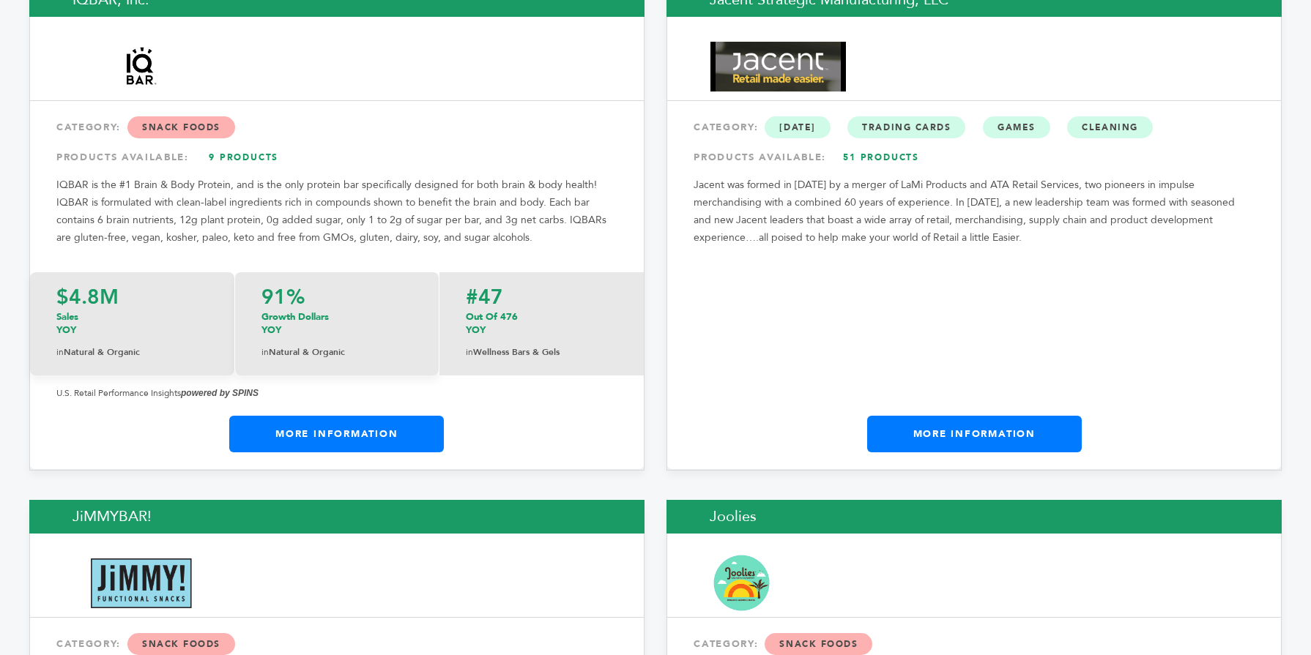 The image size is (1311, 655). I want to click on p: Growth Dollars, so click(337, 324).